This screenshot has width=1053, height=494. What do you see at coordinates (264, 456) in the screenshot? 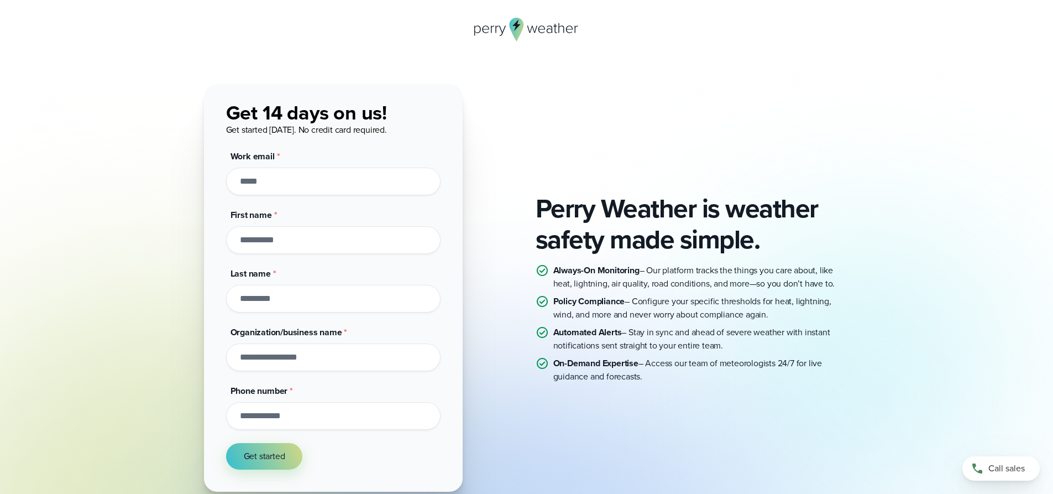
I see `button: Get started` at bounding box center [264, 456].